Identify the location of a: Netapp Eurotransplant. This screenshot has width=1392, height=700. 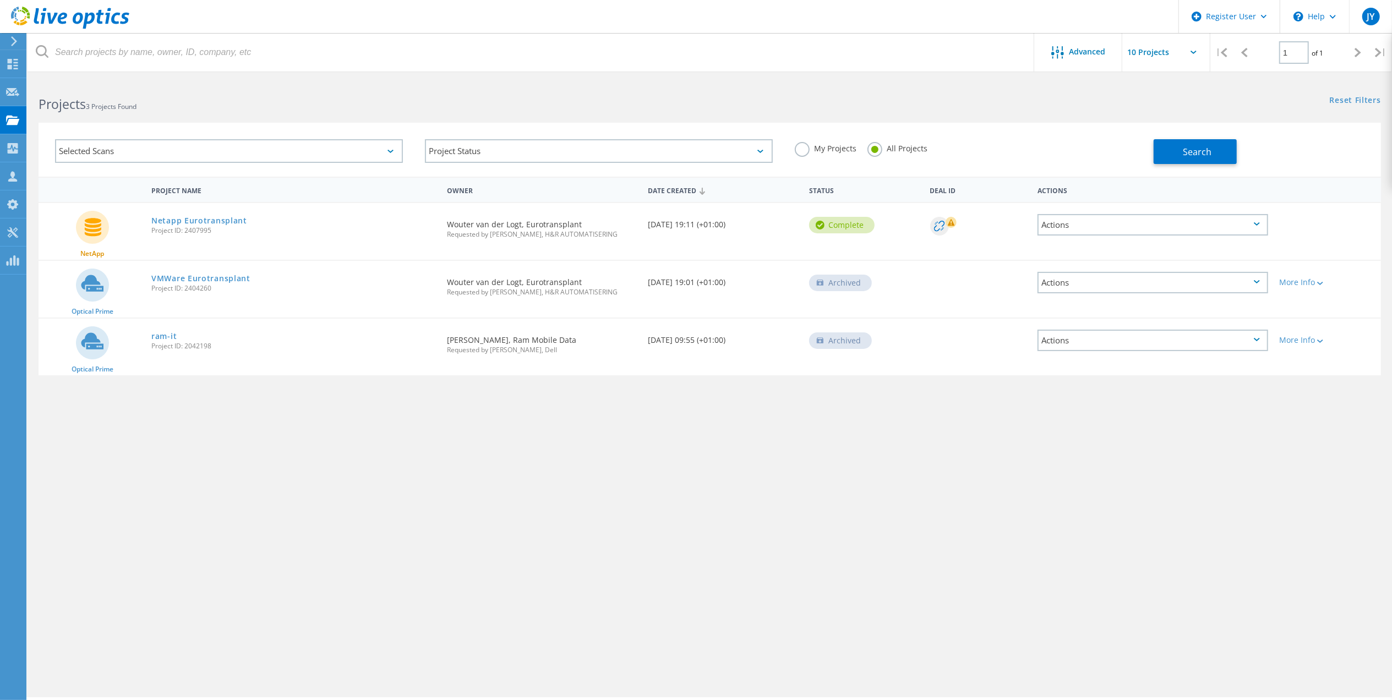
(199, 221).